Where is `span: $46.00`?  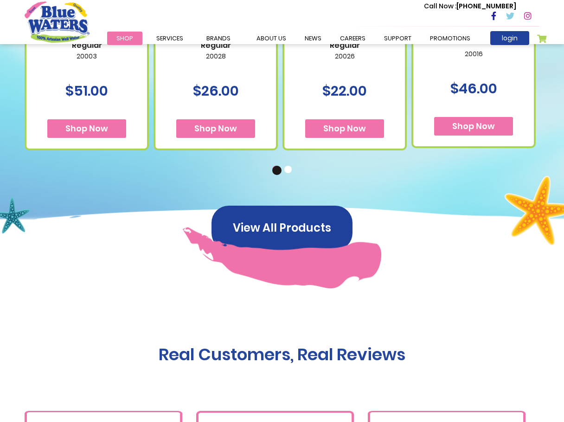
span: $46.00 is located at coordinates (474, 88).